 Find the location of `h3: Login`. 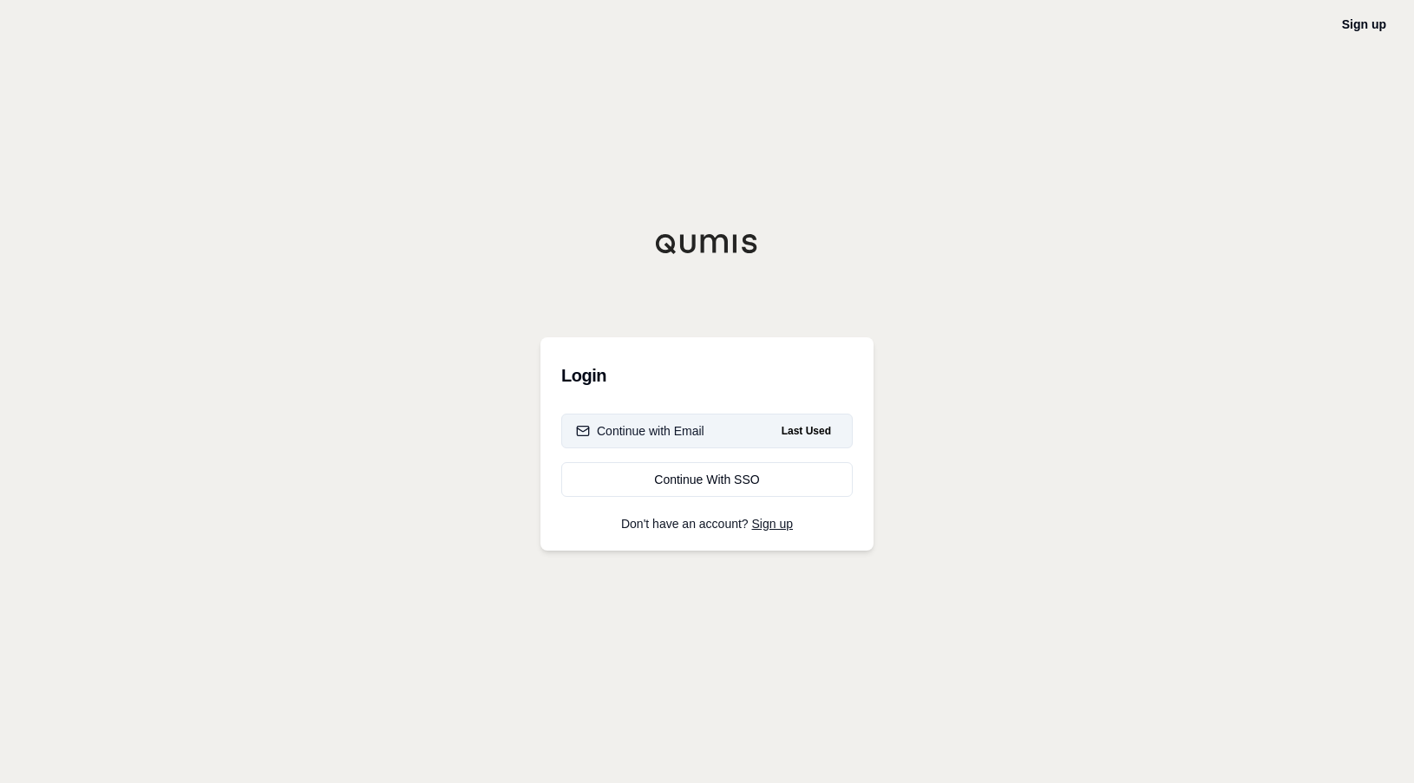

h3: Login is located at coordinates (707, 376).